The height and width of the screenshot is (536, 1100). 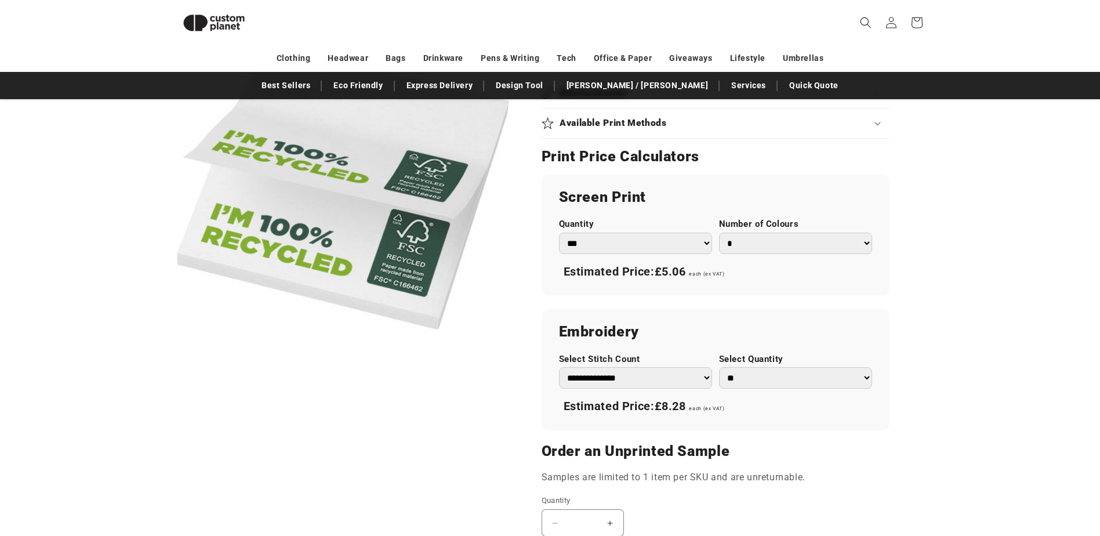 I want to click on media-gallery: Gallery Viewer, so click(x=343, y=187).